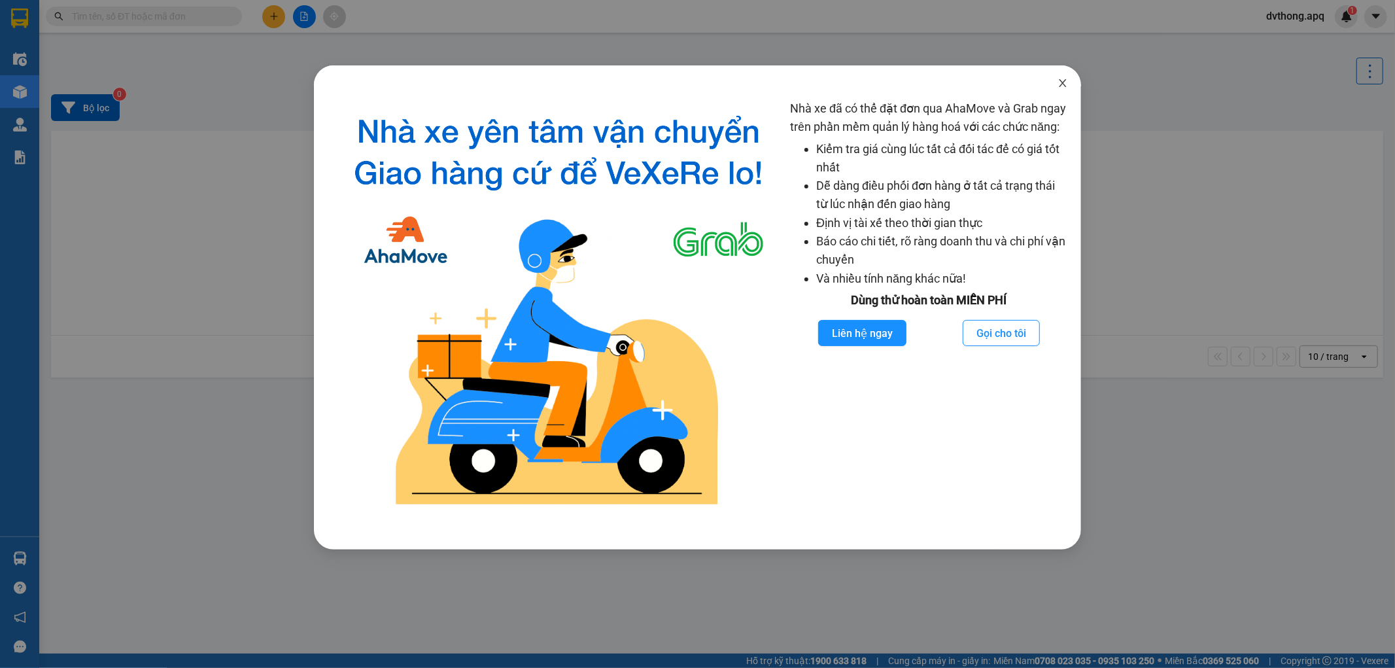 The image size is (1395, 668). I want to click on span: Liên hệ ngay, so click(862, 333).